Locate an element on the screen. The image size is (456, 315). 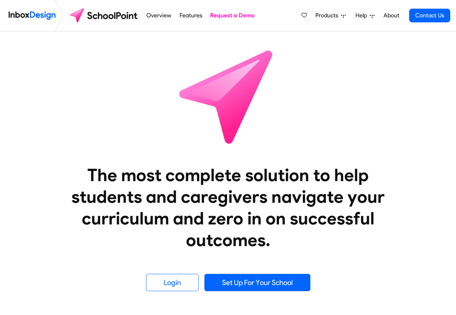
img: schoolpoint logo is located at coordinates (104, 15).